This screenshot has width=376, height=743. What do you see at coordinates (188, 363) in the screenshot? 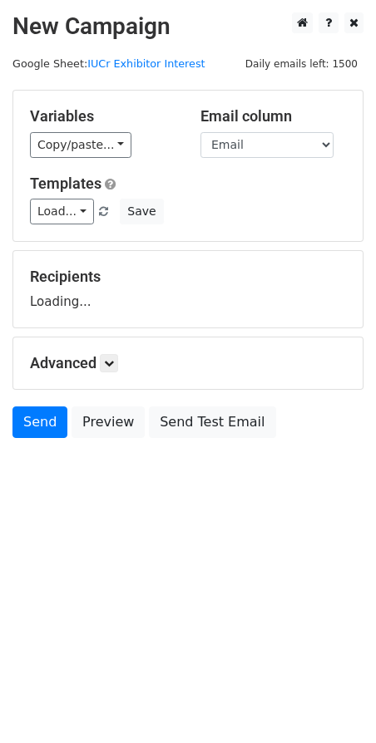
I see `h5: Advanced` at bounding box center [188, 363].